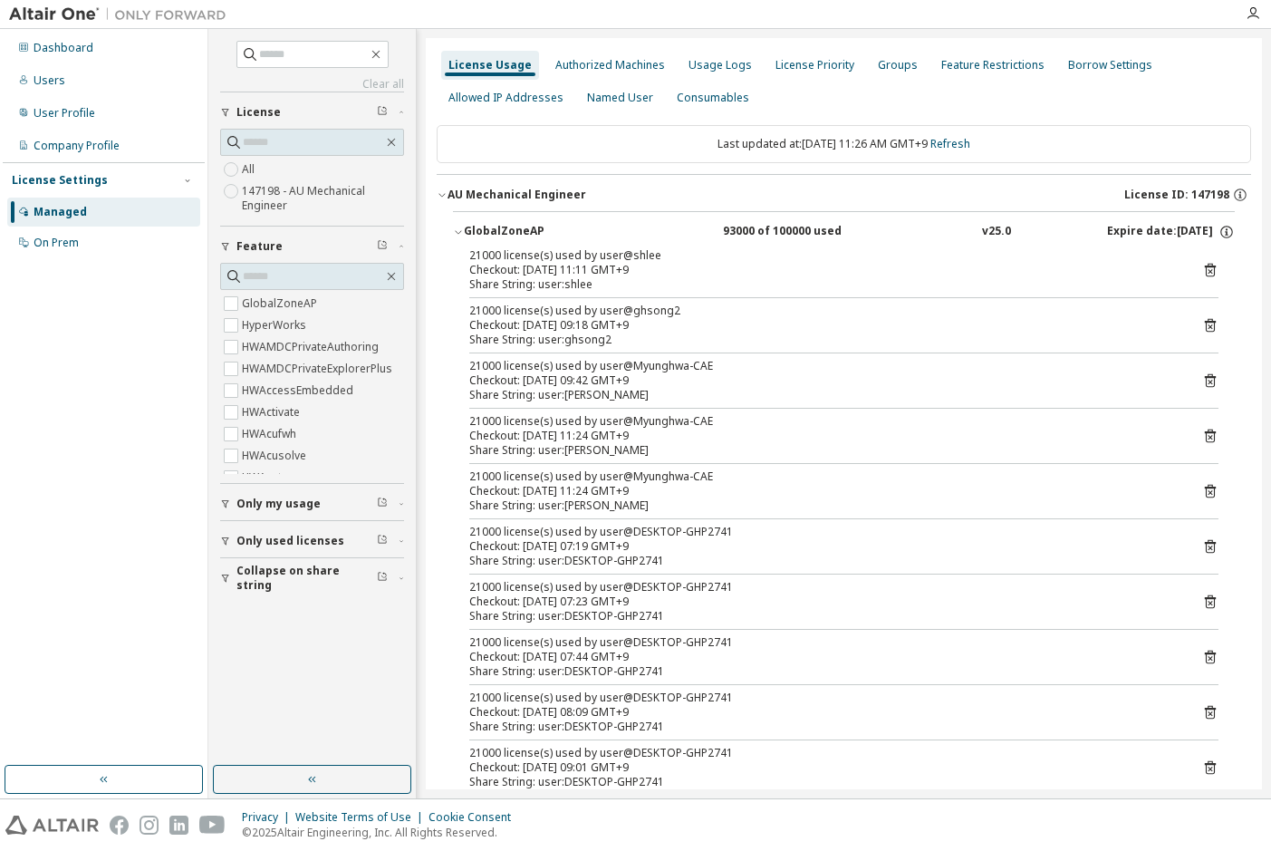  Describe the element at coordinates (815, 65) in the screenshot. I see `div: License Priority` at that location.